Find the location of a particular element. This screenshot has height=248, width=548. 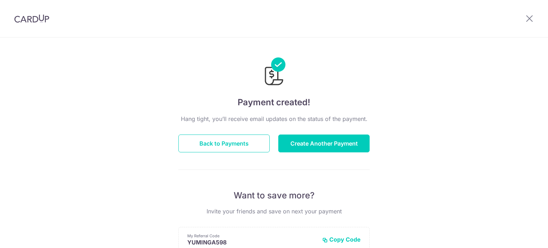

img: Payments is located at coordinates (274, 72).